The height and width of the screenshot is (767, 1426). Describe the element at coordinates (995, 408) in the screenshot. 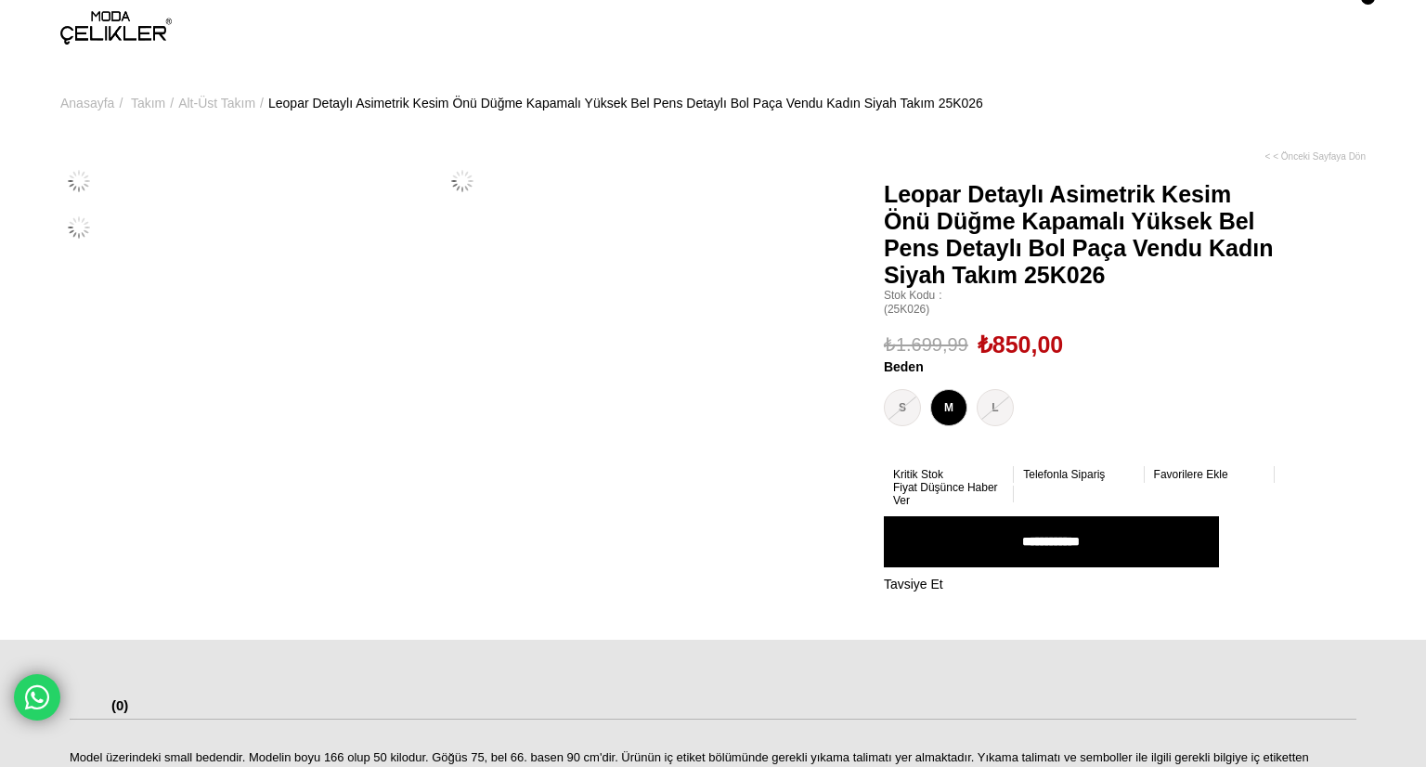

I see `span: L` at that location.